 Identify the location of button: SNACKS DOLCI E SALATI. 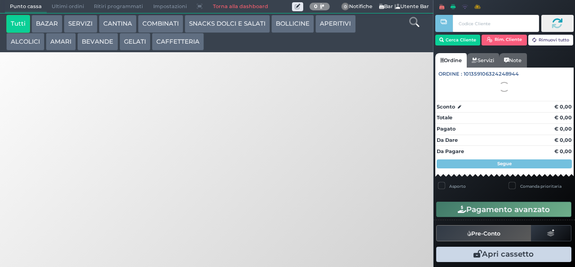
(227, 24).